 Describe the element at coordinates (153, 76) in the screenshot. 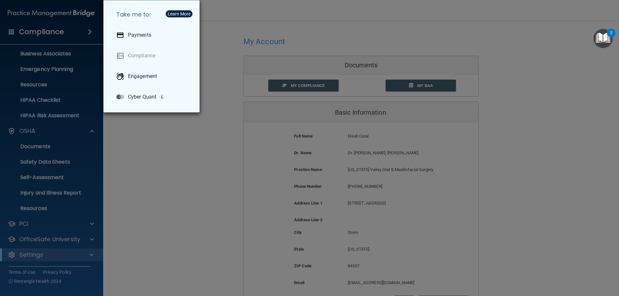

I see `a: Engagement` at that location.